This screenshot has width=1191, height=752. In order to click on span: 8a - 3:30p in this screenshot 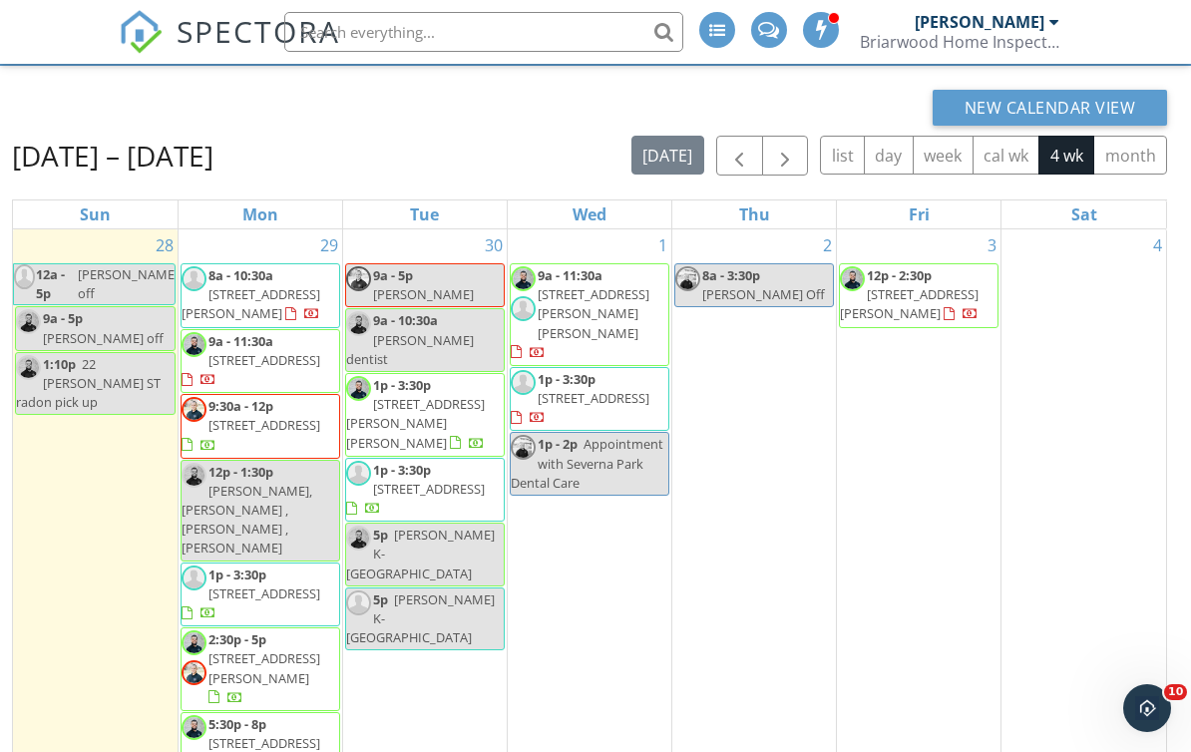, I will do `click(731, 275)`.